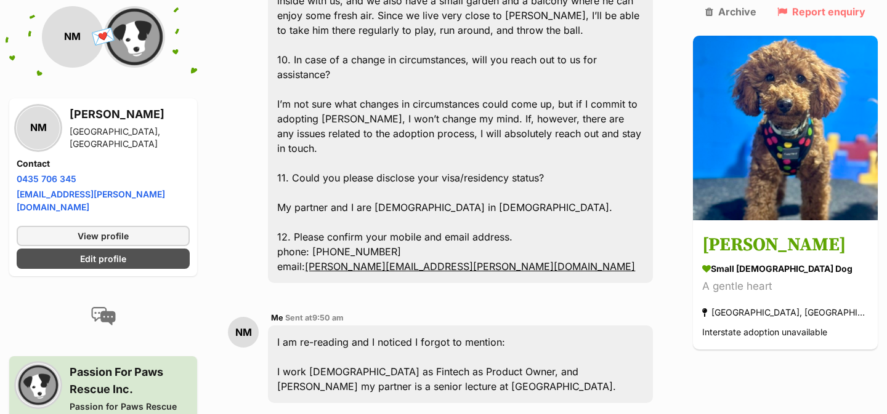 The height and width of the screenshot is (414, 887). What do you see at coordinates (314, 318) in the screenshot?
I see `span: Sent at` at bounding box center [314, 318].